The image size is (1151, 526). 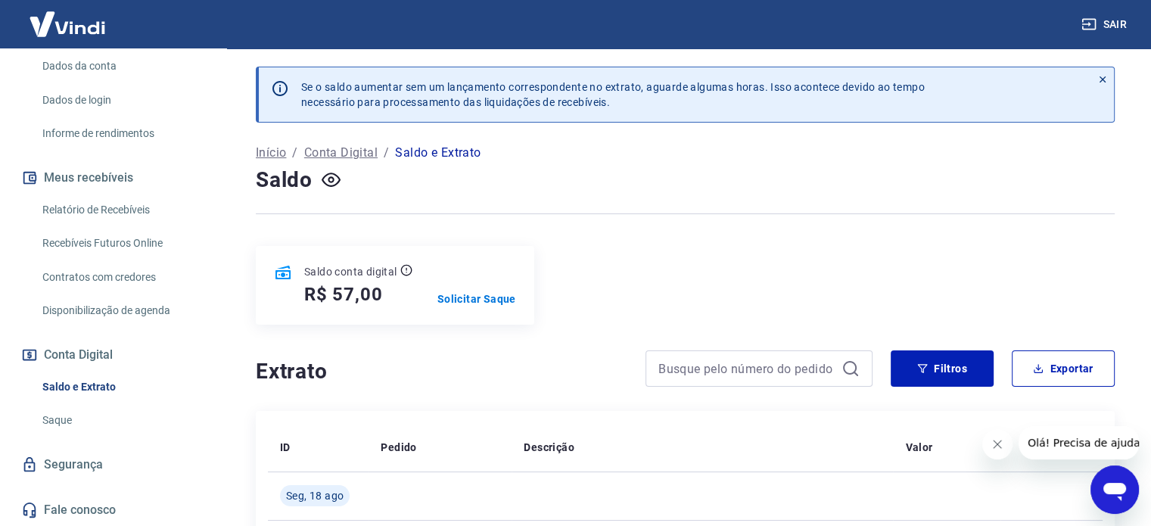 What do you see at coordinates (113, 465) in the screenshot?
I see `a: Segurança` at bounding box center [113, 465].